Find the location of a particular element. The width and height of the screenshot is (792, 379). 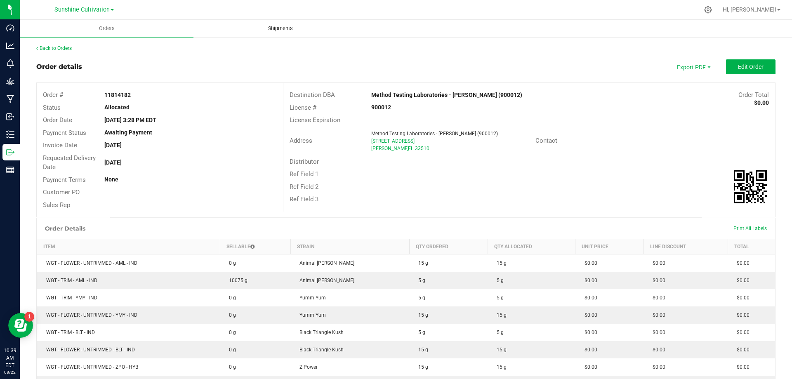

div: Order details is located at coordinates (59, 67).